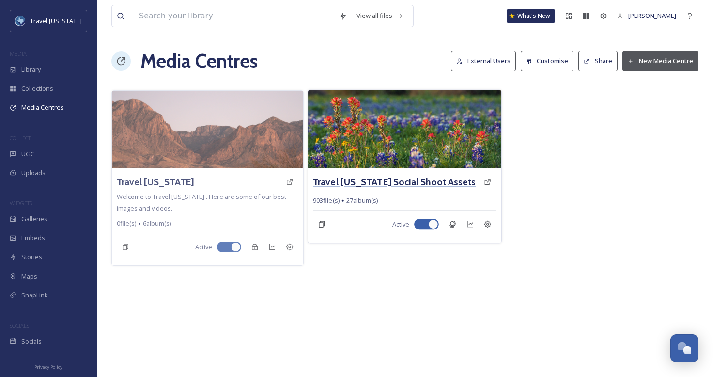  I want to click on a: Customise, so click(550, 61).